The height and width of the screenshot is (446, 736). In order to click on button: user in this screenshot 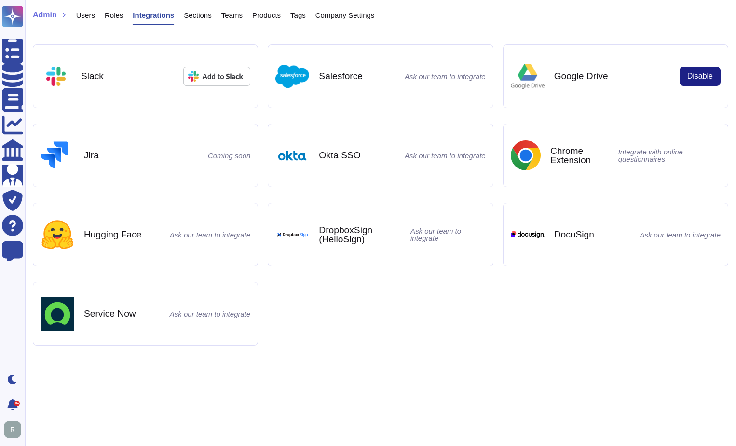, I will do `click(15, 429)`.